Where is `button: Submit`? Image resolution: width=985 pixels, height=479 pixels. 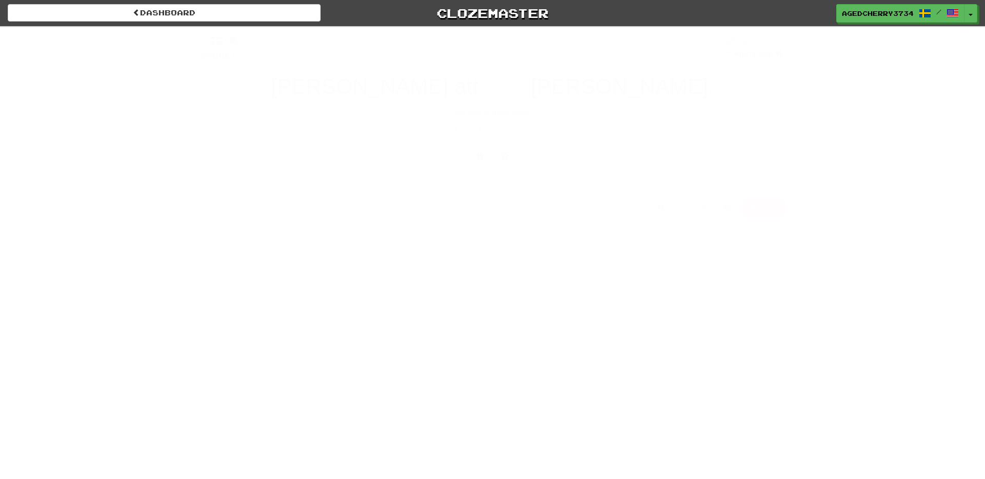
button: Submit is located at coordinates (493, 183).